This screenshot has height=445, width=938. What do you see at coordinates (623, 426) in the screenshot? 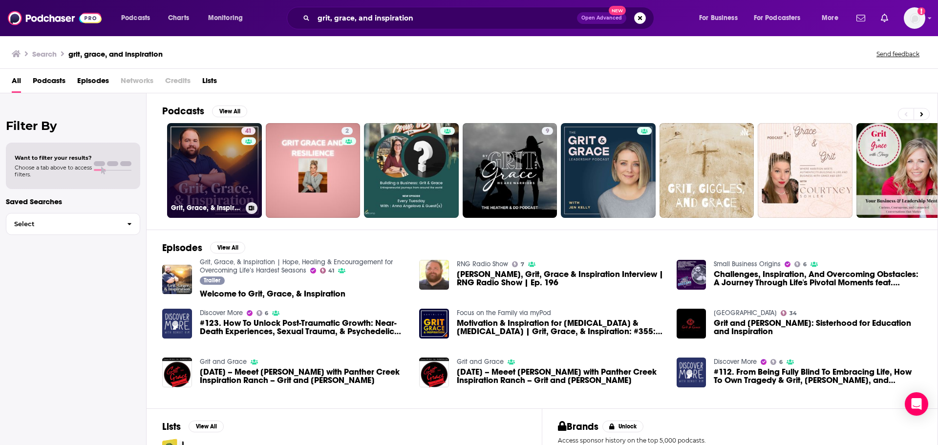
I see `button: Unlock` at bounding box center [623, 426].